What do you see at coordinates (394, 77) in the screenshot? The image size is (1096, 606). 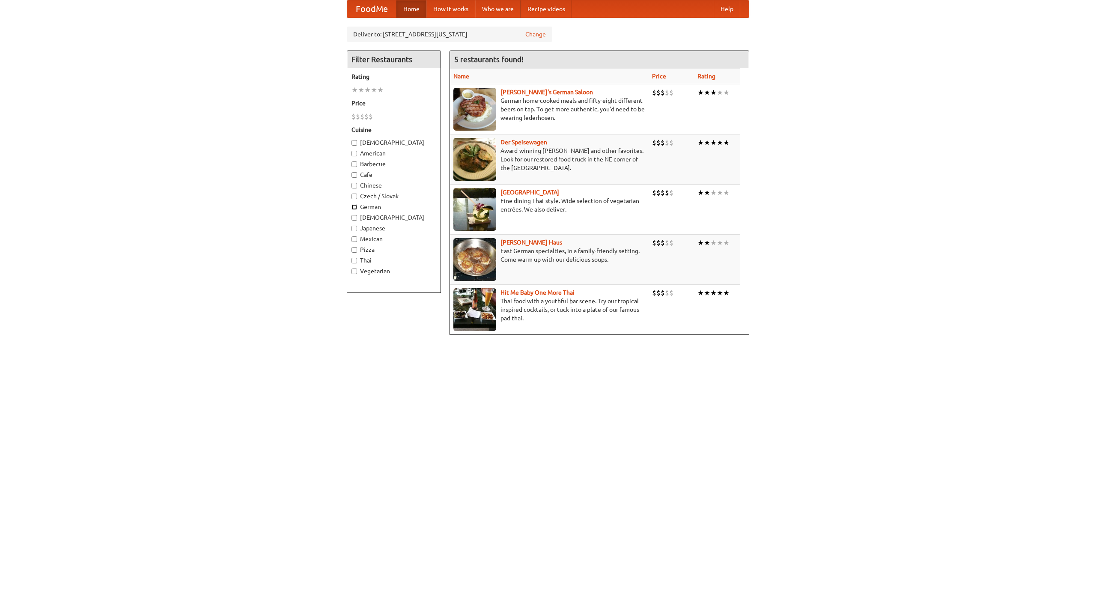 I see `h5: Rating` at bounding box center [394, 77].